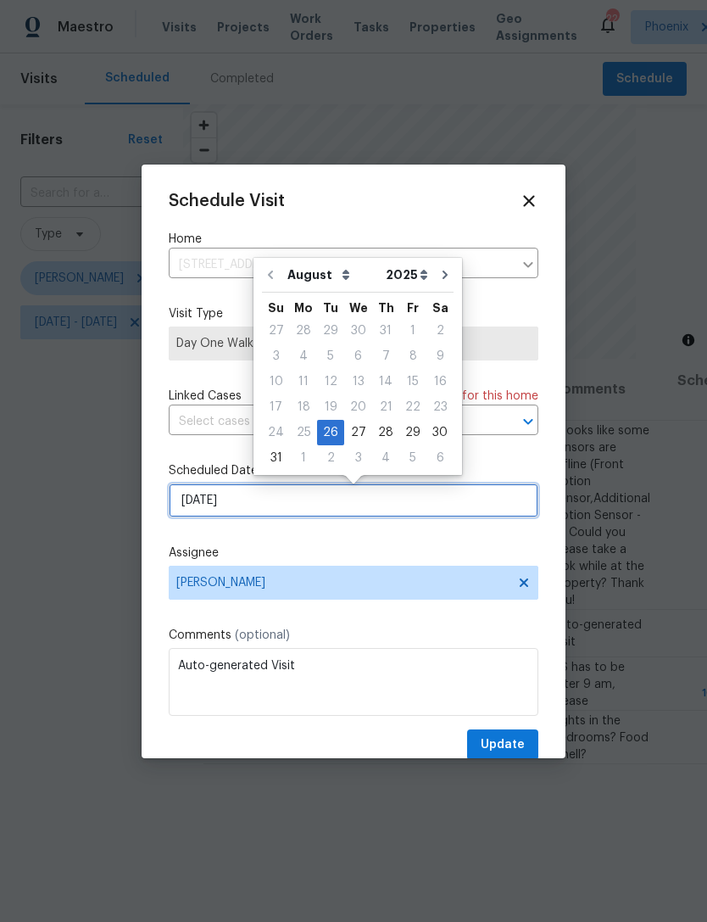 The height and width of the screenshot is (922, 707). Describe the element at coordinates (386, 331) in the screenshot. I see `div: Thu Jul 31 2025` at that location.